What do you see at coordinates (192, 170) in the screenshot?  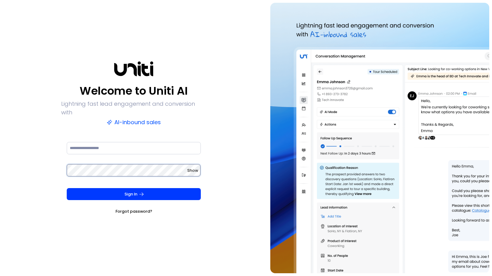 I see `span: Show` at bounding box center [192, 170].